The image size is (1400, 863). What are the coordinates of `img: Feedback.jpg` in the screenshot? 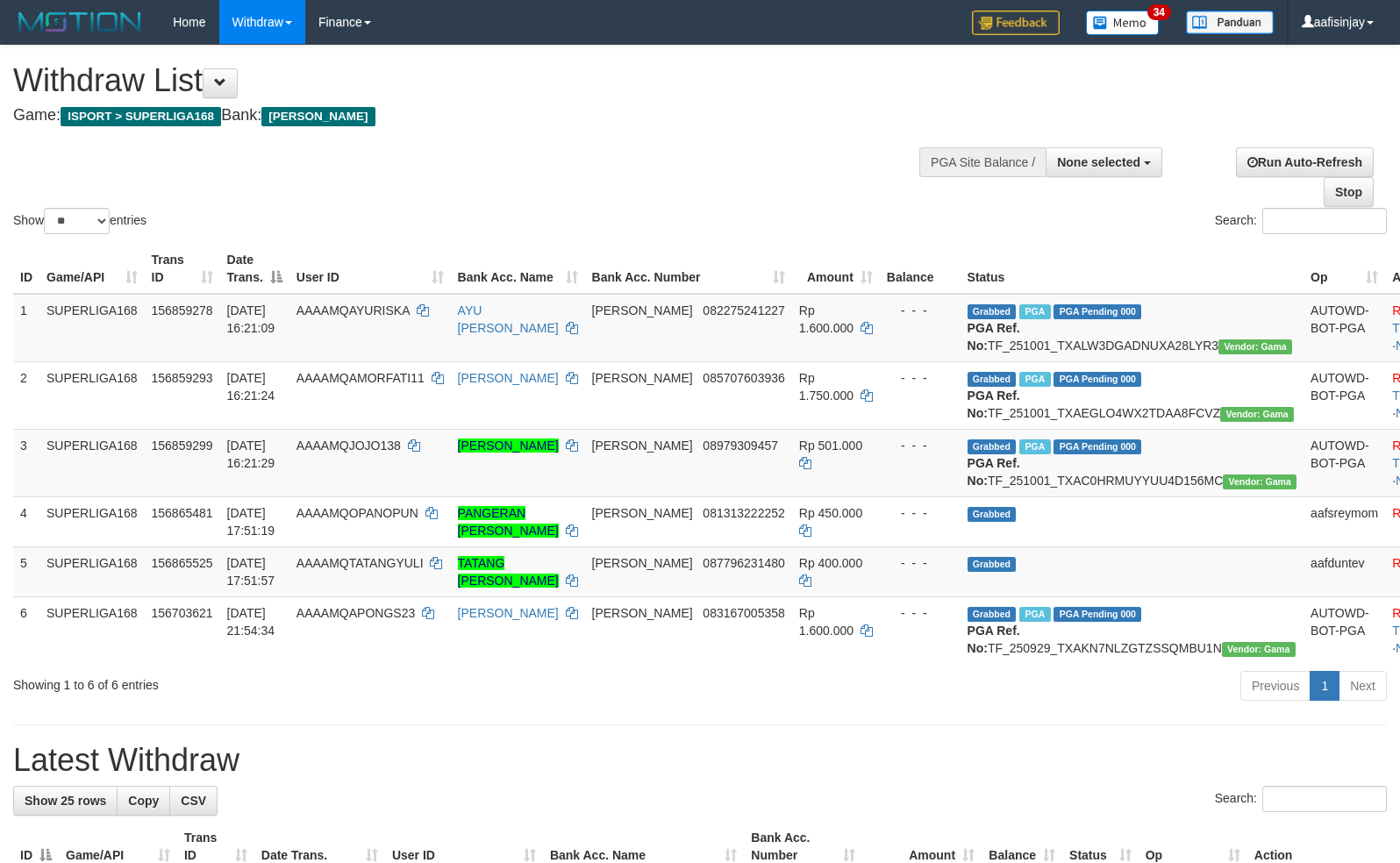 It's located at (1016, 23).